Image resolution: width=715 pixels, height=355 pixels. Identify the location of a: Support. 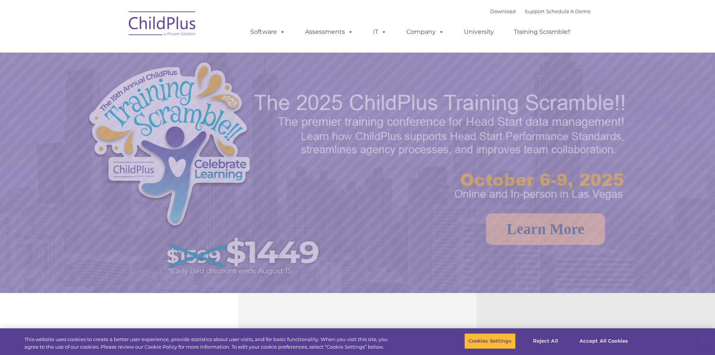
(534, 11).